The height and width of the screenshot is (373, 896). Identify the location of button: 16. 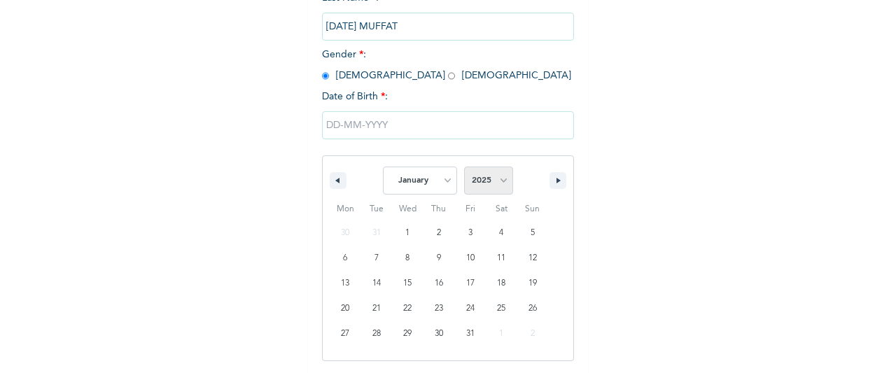
(439, 284).